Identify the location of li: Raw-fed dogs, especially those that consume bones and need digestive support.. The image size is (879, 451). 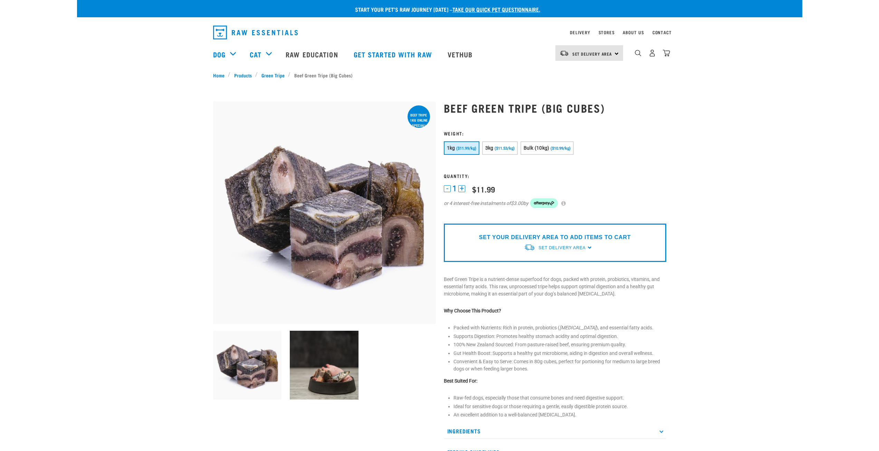
(560, 398).